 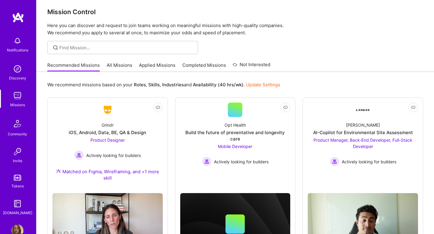 I want to click on img: logo, so click(x=18, y=17).